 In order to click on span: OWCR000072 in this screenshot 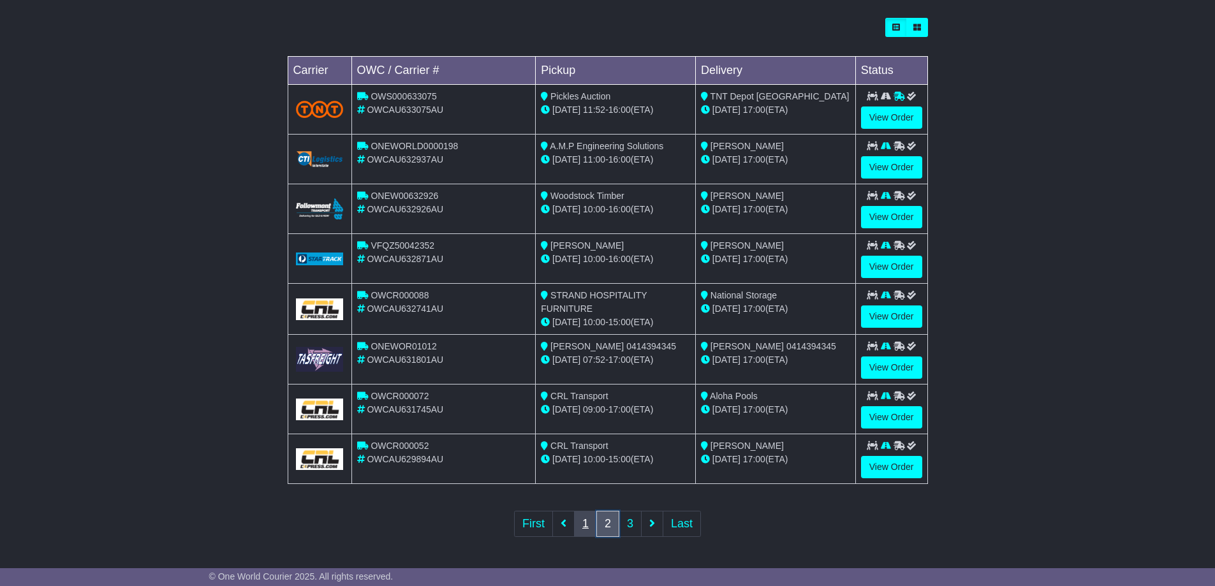, I will do `click(399, 396)`.